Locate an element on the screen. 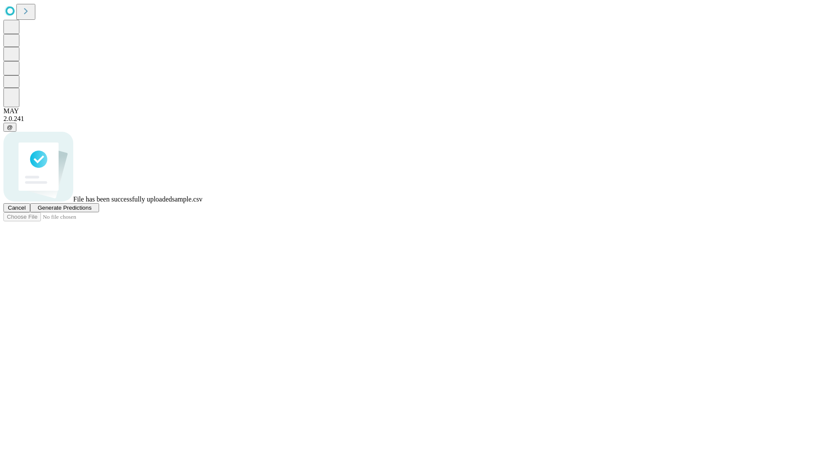  span: Generate Predictions is located at coordinates (64, 208).